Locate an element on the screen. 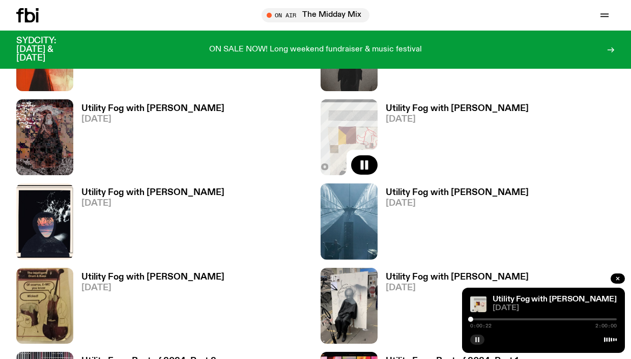 This screenshot has height=359, width=631. img: doseone & Steel Tipped Dove - All Portrait, No Chorus is located at coordinates (45, 221).